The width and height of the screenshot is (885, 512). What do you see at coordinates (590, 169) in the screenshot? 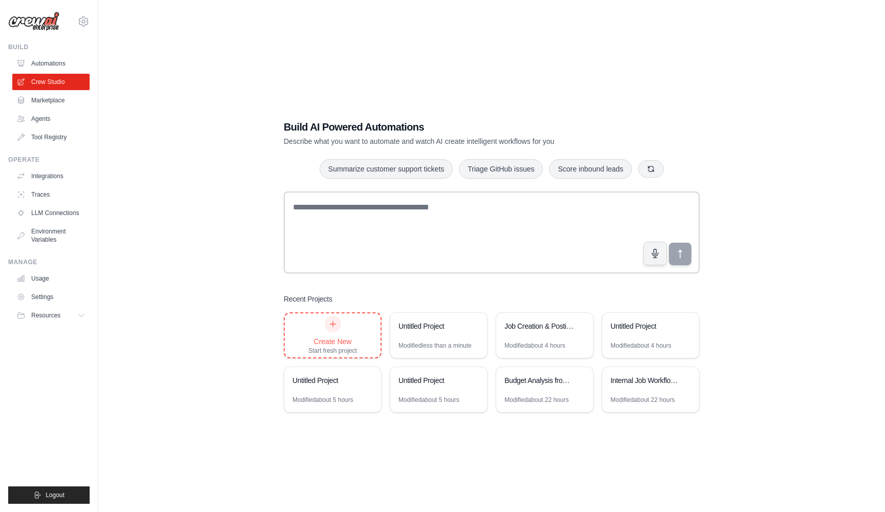
I see `button: Score inbound leads` at bounding box center [590, 169].